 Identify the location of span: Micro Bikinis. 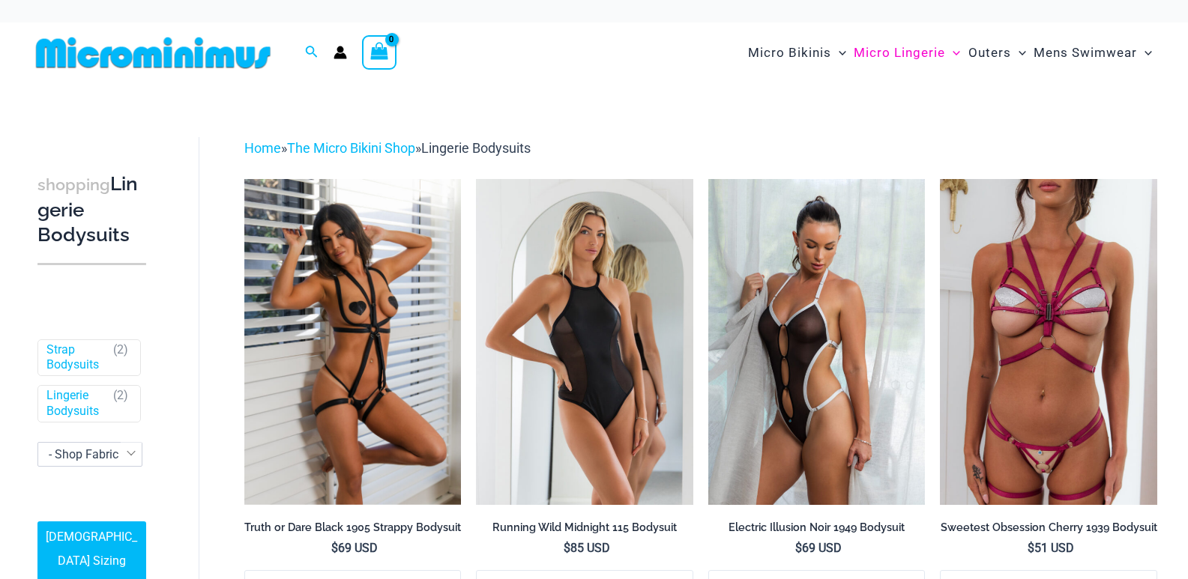
(789, 52).